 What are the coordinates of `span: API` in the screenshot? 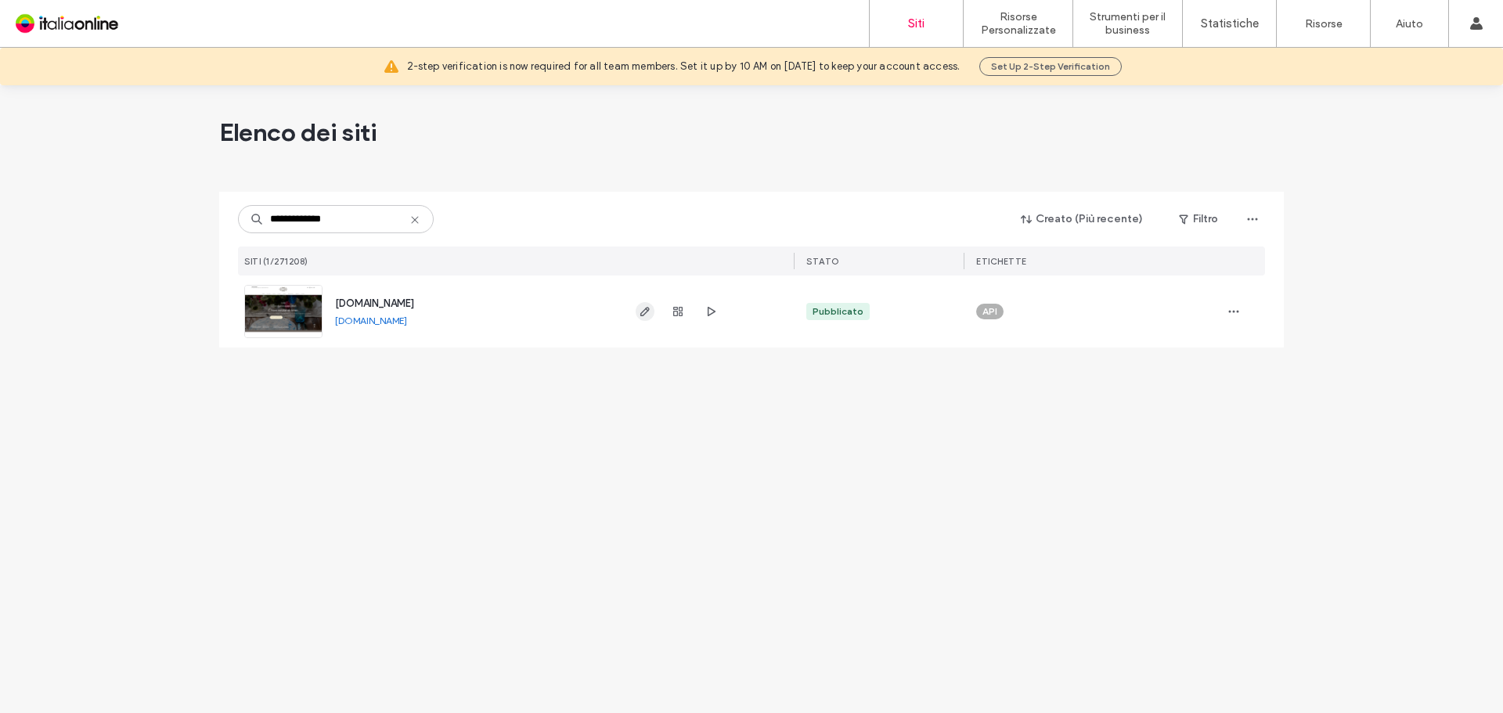 It's located at (989, 312).